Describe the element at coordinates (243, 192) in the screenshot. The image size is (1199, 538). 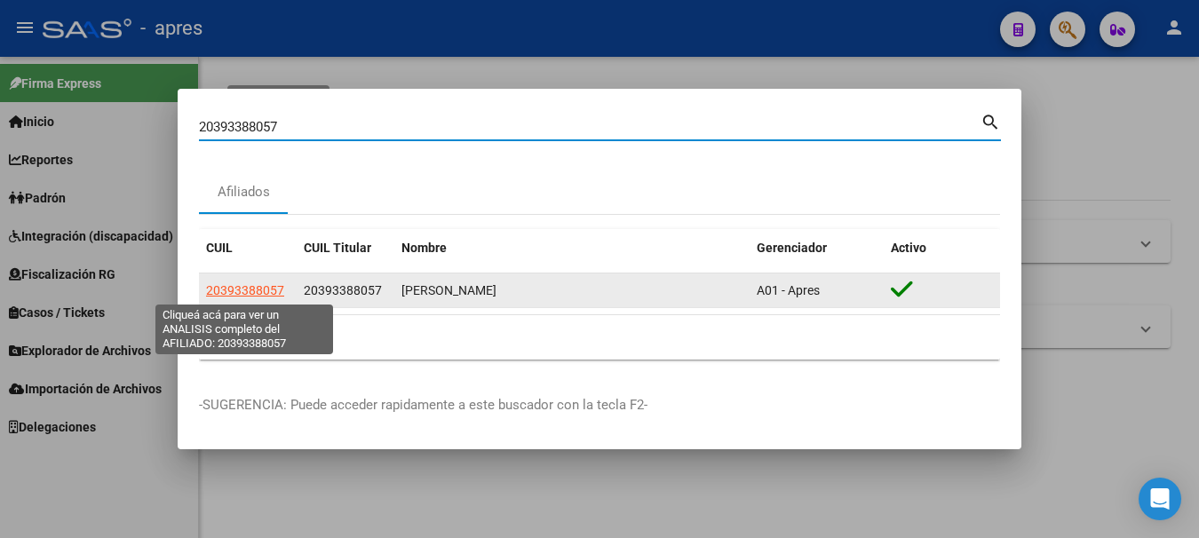
I see `div: Afiliados` at that location.